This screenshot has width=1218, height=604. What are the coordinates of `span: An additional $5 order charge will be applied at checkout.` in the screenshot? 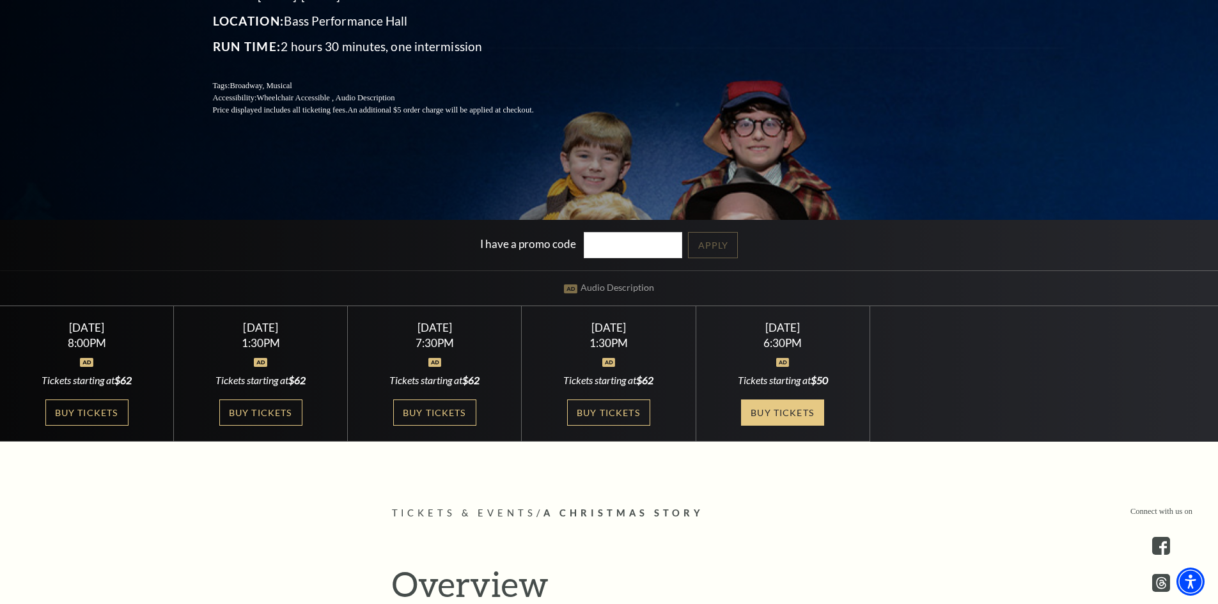 It's located at (440, 110).